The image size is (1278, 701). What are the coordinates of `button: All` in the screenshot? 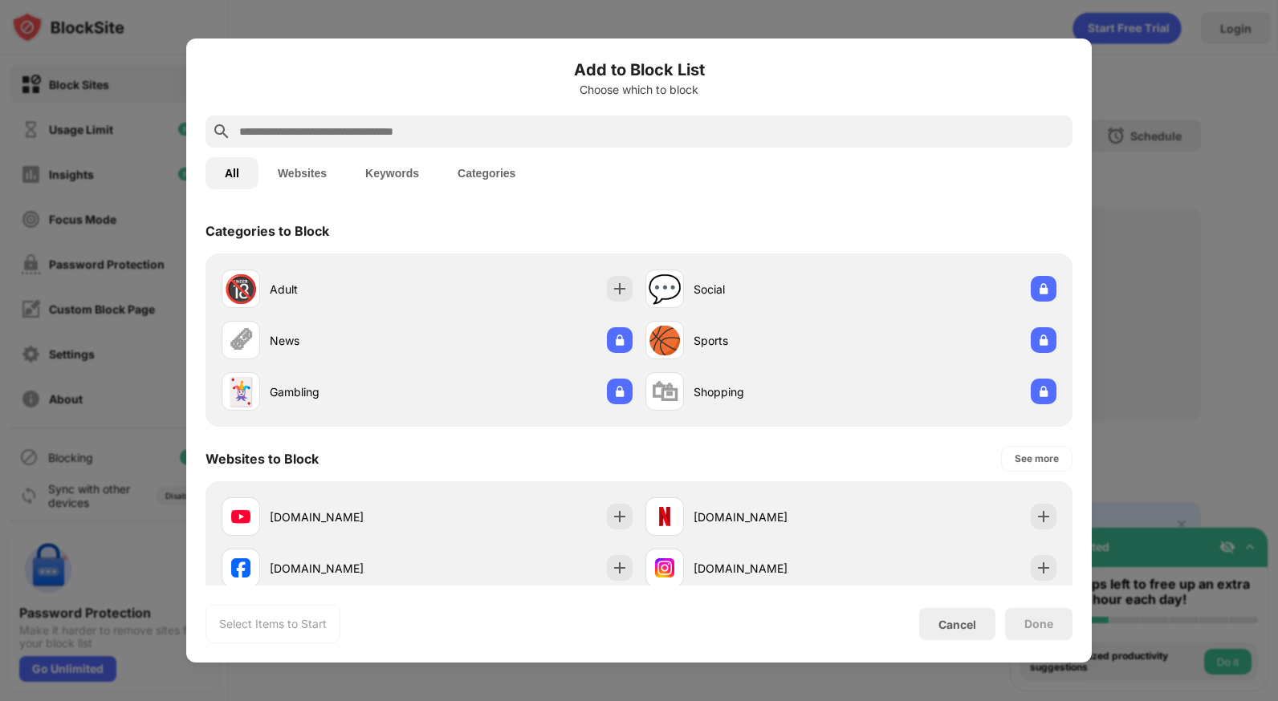 It's located at (232, 173).